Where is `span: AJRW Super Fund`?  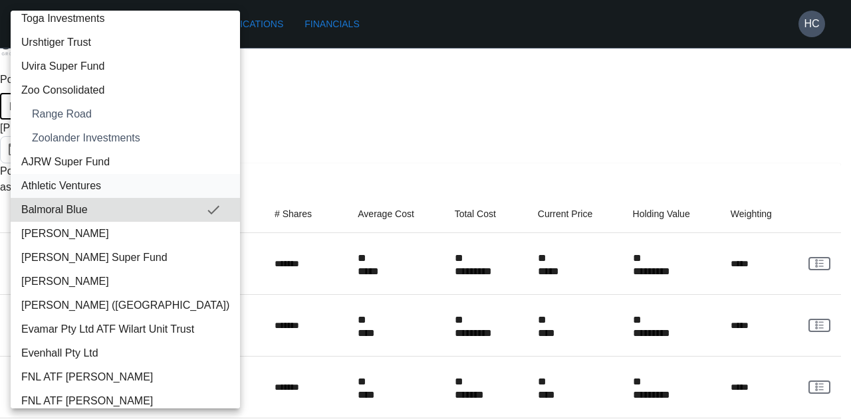 span: AJRW Super Fund is located at coordinates (125, 162).